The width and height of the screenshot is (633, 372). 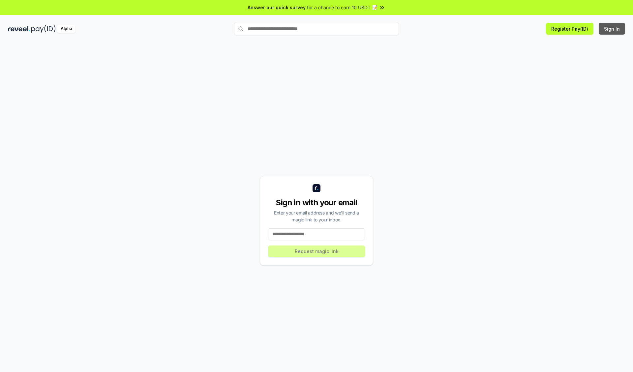 I want to click on span: Answer our quick survey, so click(x=277, y=7).